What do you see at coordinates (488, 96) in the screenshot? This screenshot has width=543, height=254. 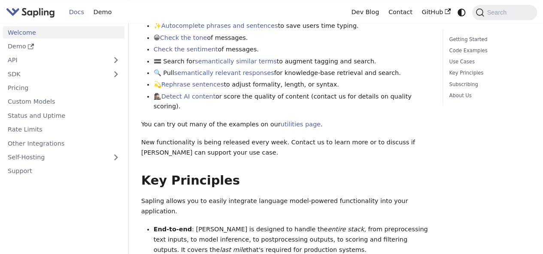 I see `a: About Us` at bounding box center [488, 96].